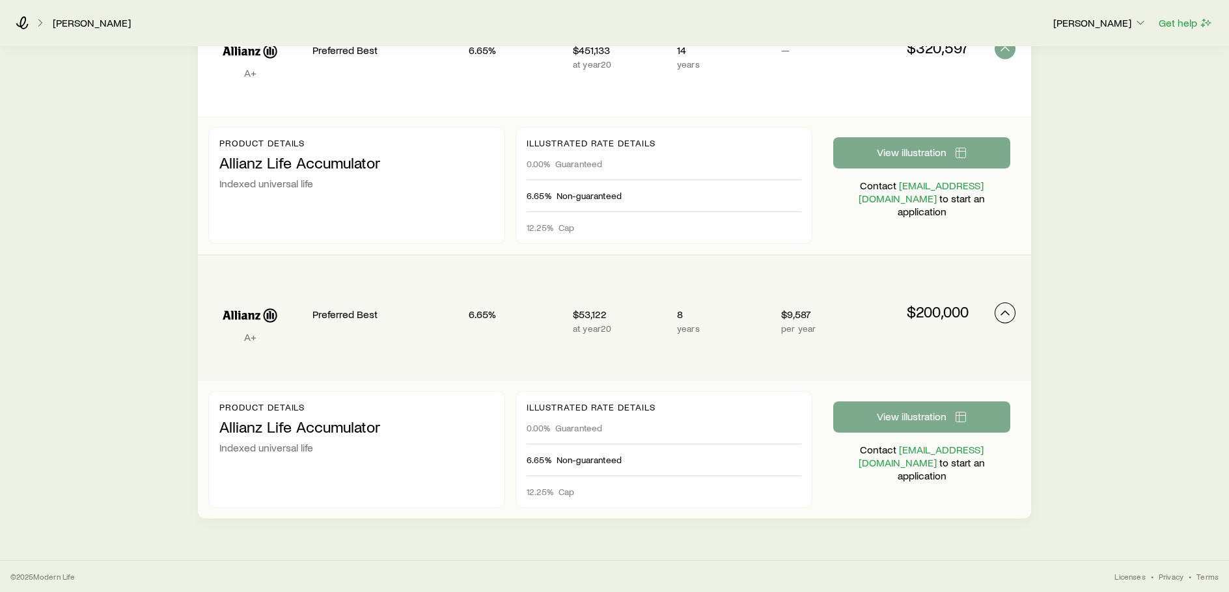 The image size is (1229, 592). I want to click on p: 14, so click(724, 50).